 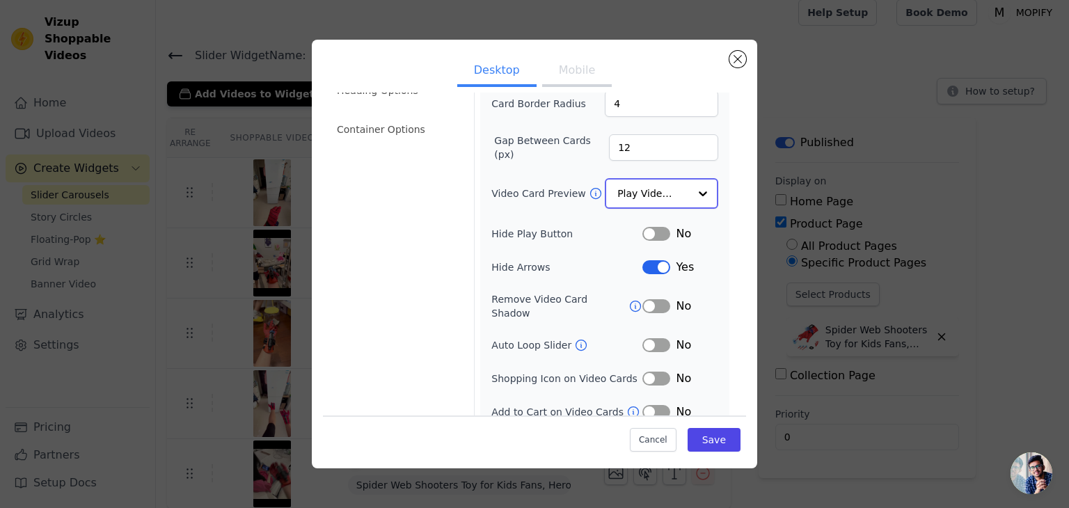 What do you see at coordinates (566, 234) in the screenshot?
I see `label: Hide Play Button` at bounding box center [566, 234].